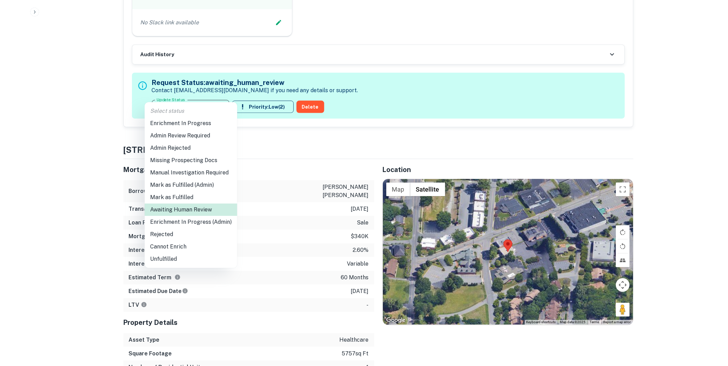 Image resolution: width=728 pixels, height=366 pixels. I want to click on li: Admin Rejected, so click(191, 148).